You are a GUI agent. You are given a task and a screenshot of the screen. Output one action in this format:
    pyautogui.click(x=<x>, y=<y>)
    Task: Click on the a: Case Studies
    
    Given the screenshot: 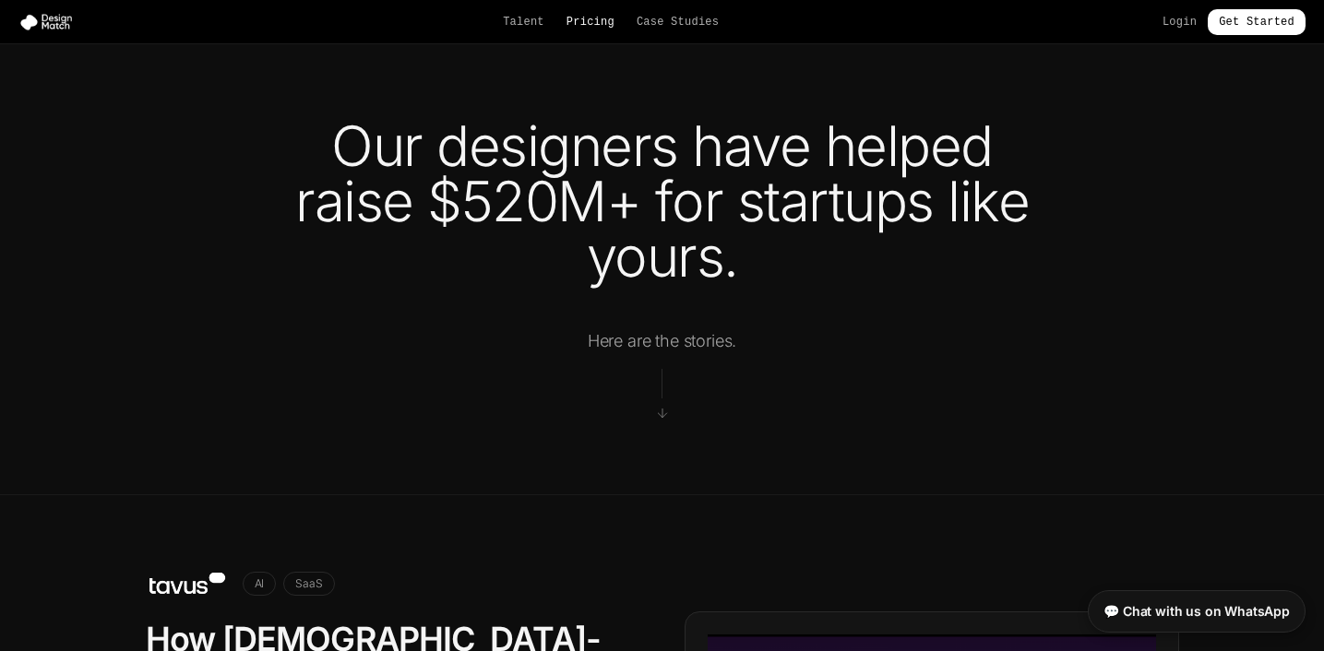 What is the action you would take?
    pyautogui.click(x=677, y=22)
    